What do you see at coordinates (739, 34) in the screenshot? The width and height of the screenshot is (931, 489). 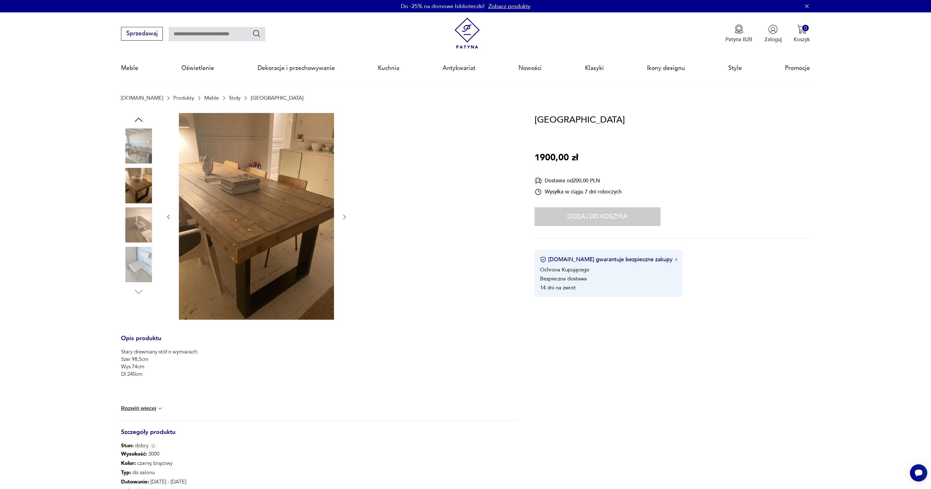 I see `button: Patyna B2B` at bounding box center [739, 34].